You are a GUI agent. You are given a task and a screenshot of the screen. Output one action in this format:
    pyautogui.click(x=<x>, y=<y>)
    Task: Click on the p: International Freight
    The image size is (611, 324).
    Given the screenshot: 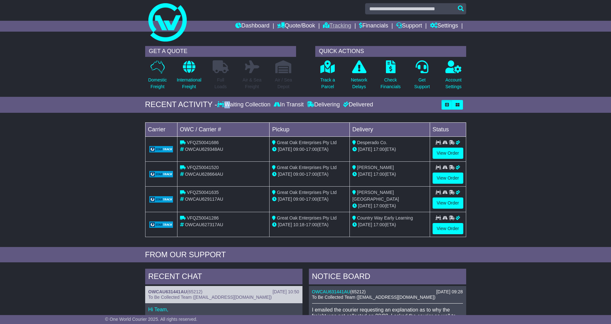 What is the action you would take?
    pyautogui.click(x=189, y=84)
    